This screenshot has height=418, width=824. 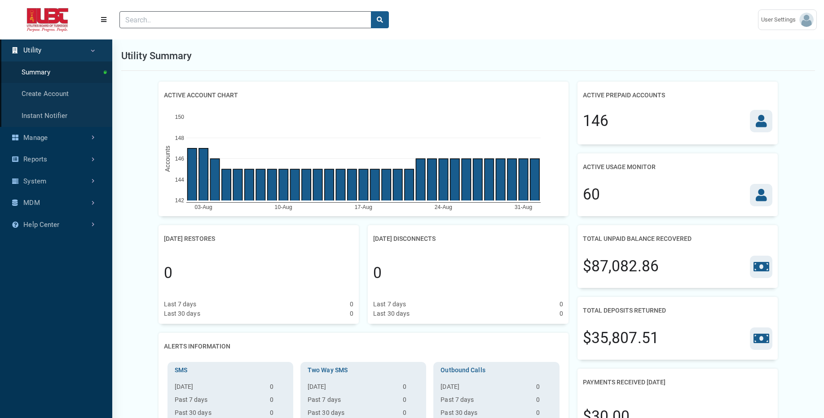 What do you see at coordinates (104, 20) in the screenshot?
I see `button: Menu` at bounding box center [104, 20].